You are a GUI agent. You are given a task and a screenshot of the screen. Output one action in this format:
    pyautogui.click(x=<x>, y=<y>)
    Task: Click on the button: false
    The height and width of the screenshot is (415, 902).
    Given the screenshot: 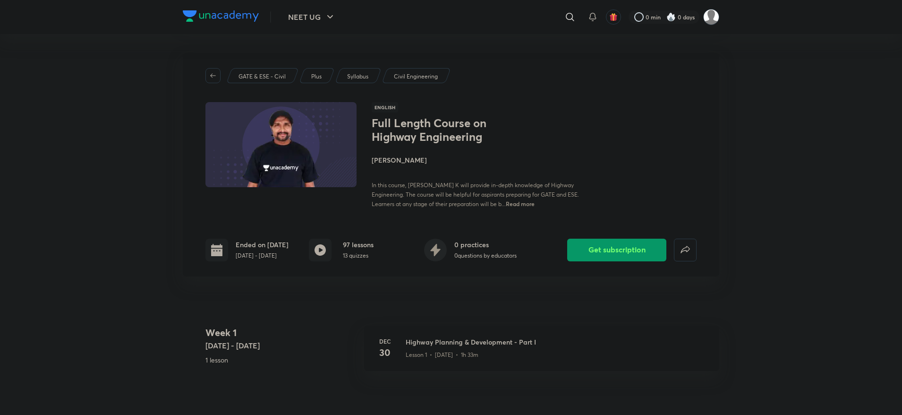 What is the action you would take?
    pyautogui.click(x=686, y=250)
    